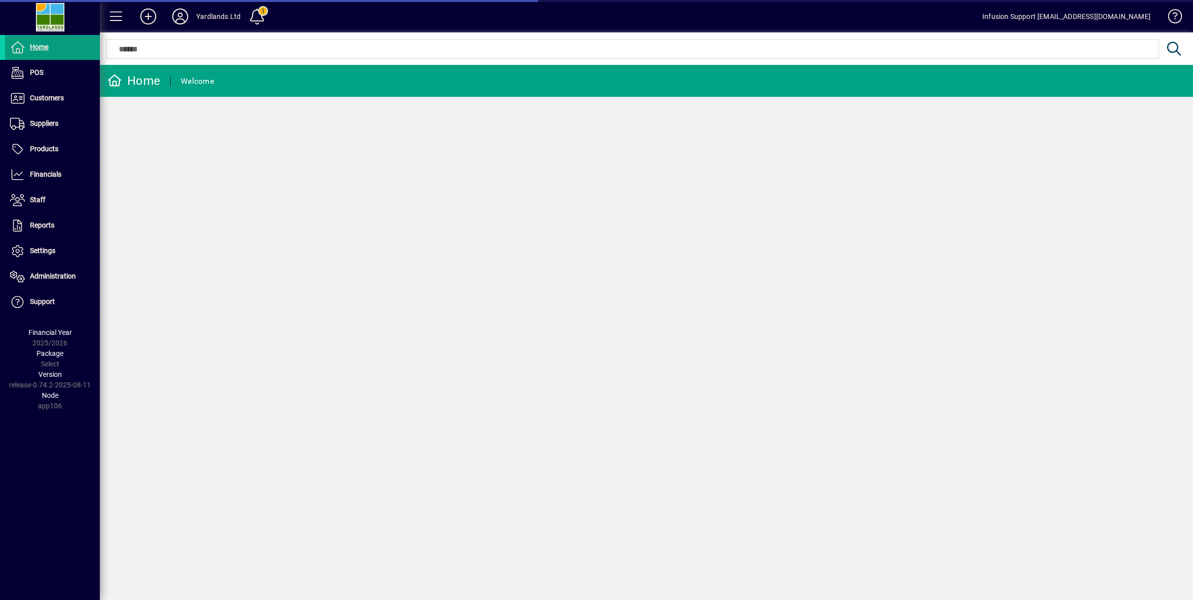 The image size is (1193, 600). I want to click on span: Administration, so click(53, 276).